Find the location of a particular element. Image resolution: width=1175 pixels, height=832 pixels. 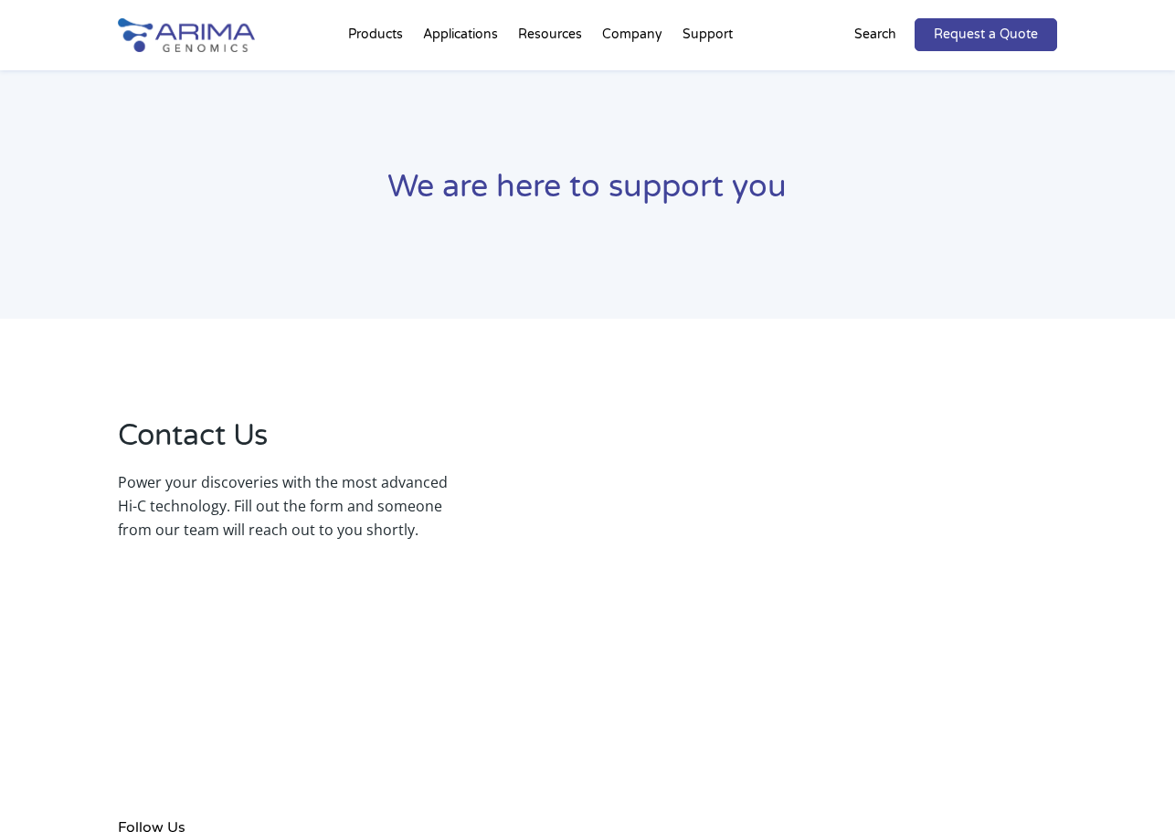

h2: Contact Us is located at coordinates (290, 443).